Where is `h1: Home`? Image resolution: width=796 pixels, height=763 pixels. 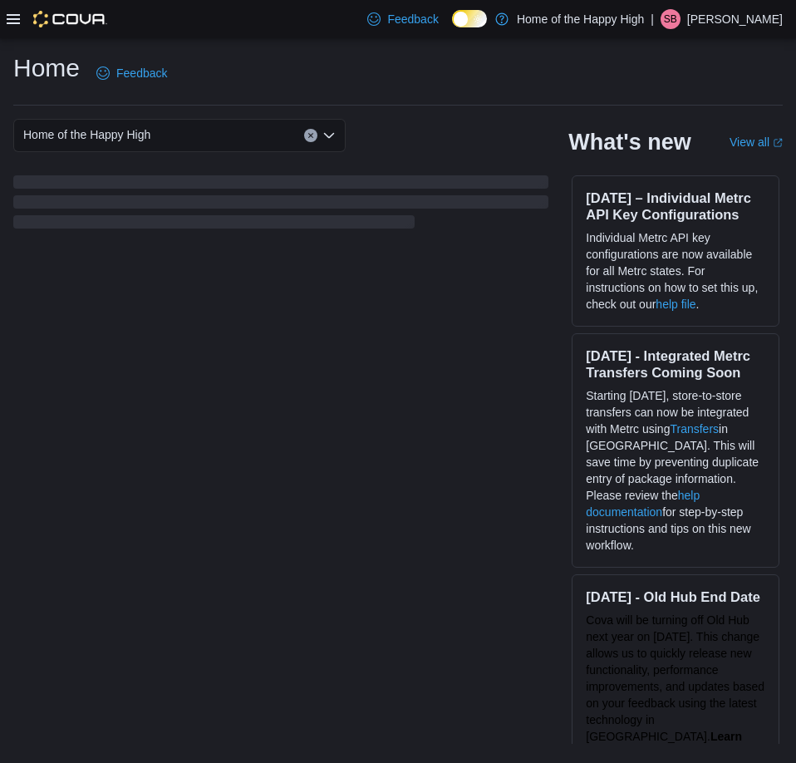
h1: Home is located at coordinates (47, 68).